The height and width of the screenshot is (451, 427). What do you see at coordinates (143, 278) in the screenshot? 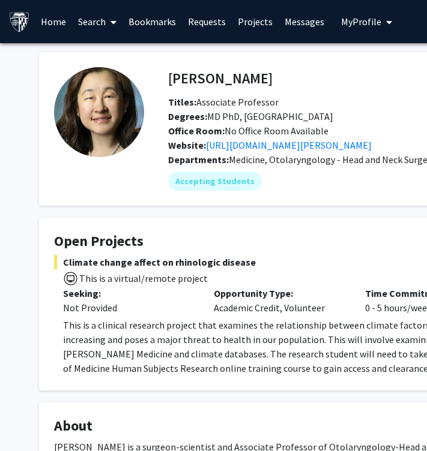
I see `span: This is a virtual/remote project` at bounding box center [143, 278].